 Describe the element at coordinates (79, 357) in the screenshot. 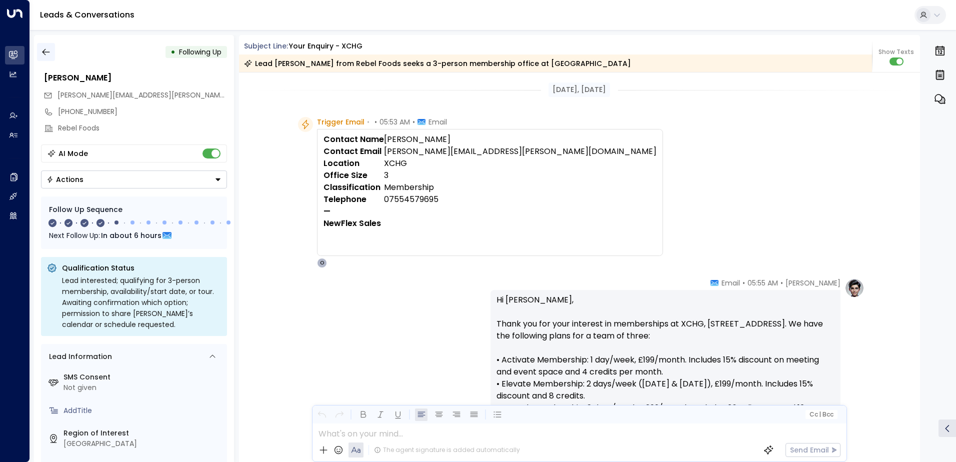

I see `div: Lead Information` at that location.